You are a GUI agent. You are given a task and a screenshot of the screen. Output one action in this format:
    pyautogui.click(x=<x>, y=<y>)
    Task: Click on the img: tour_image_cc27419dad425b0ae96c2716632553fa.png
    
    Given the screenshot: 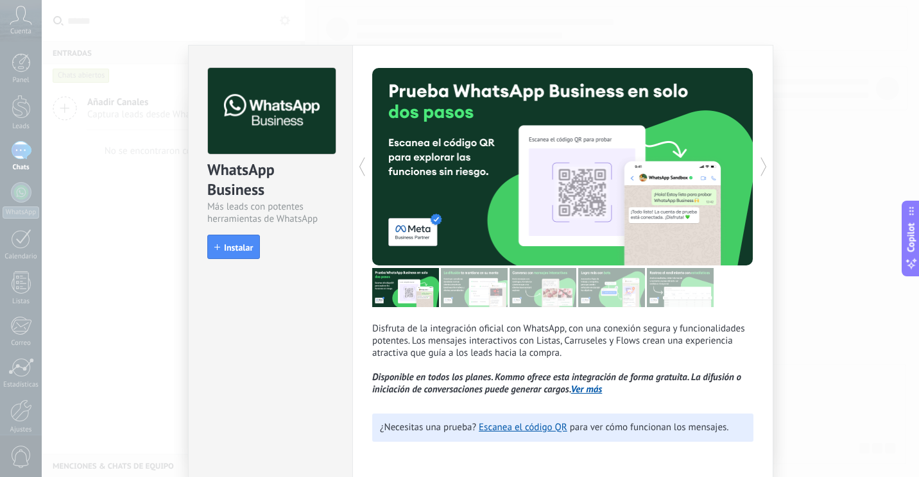 What is the action you would take?
    pyautogui.click(x=474, y=287)
    